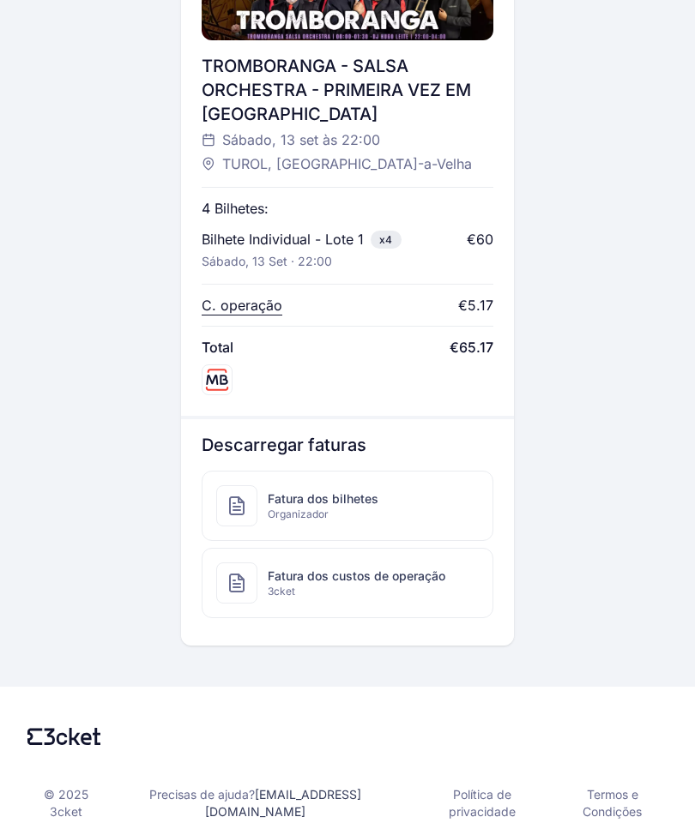 Image resolution: width=695 pixels, height=823 pixels. Describe the element at coordinates (356, 576) in the screenshot. I see `span: Fatura dos custos de operação` at that location.